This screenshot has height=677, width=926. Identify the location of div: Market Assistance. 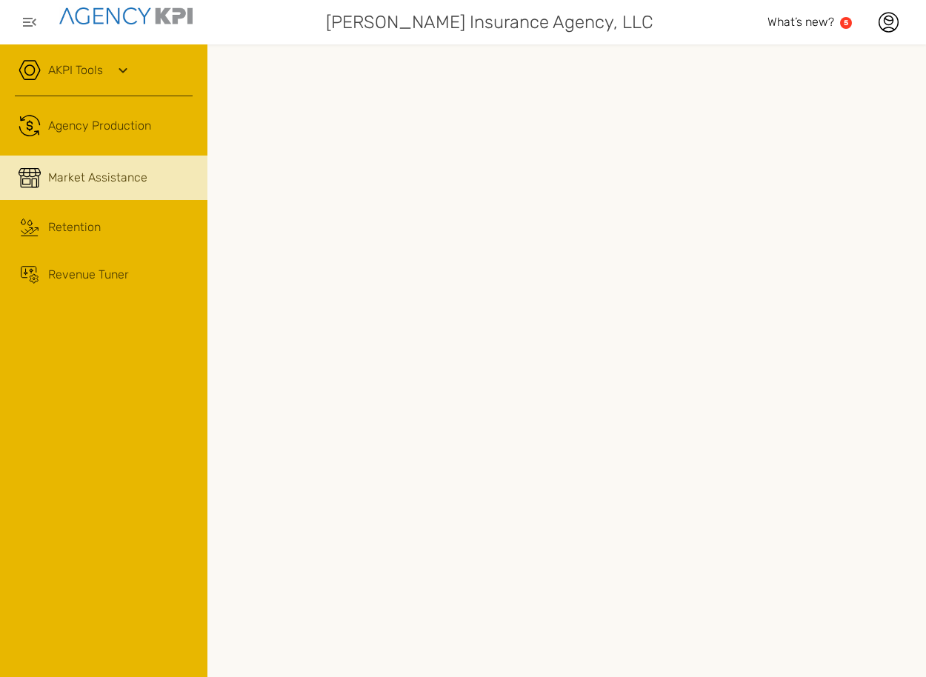
(98, 178).